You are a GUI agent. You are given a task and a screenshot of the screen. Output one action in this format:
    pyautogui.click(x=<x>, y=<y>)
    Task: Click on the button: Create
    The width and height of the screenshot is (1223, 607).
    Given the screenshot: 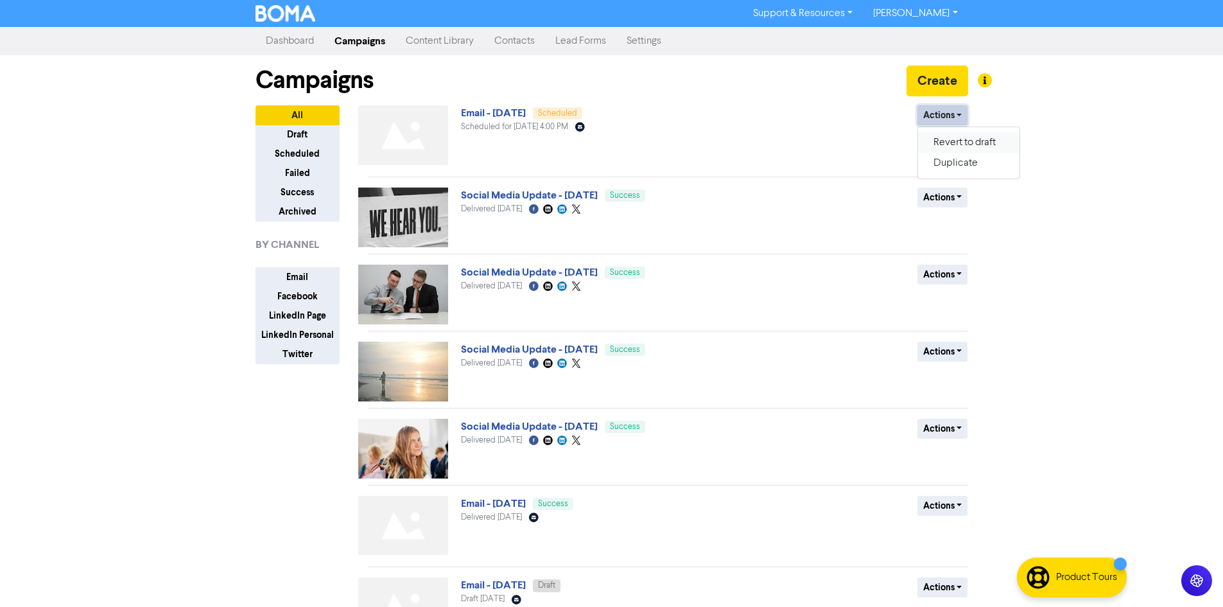 What is the action you would take?
    pyautogui.click(x=937, y=81)
    